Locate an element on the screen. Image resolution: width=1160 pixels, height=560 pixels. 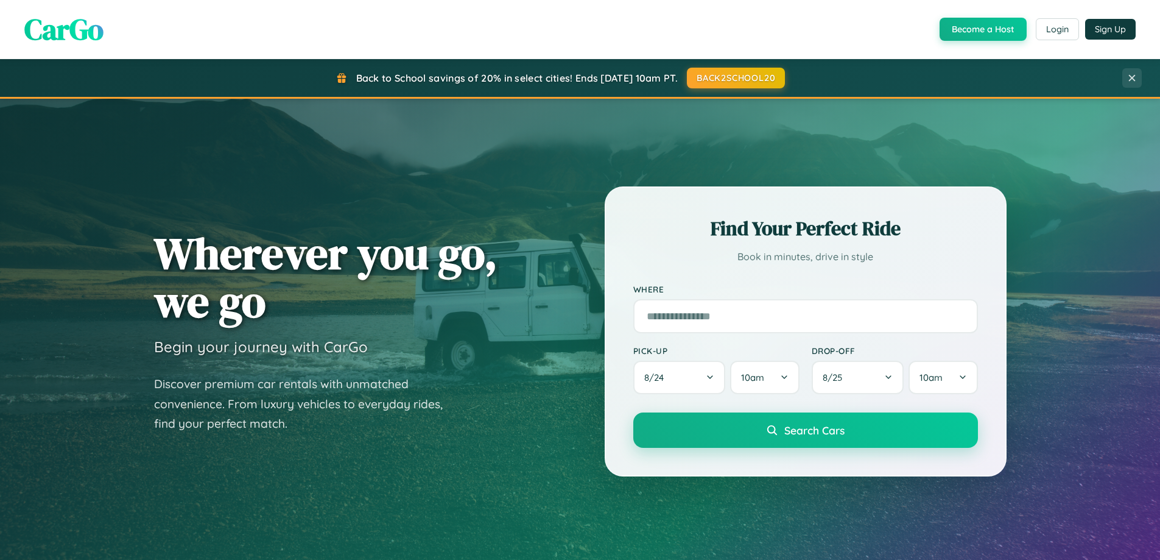
button: 8/25 is located at coordinates (858, 377).